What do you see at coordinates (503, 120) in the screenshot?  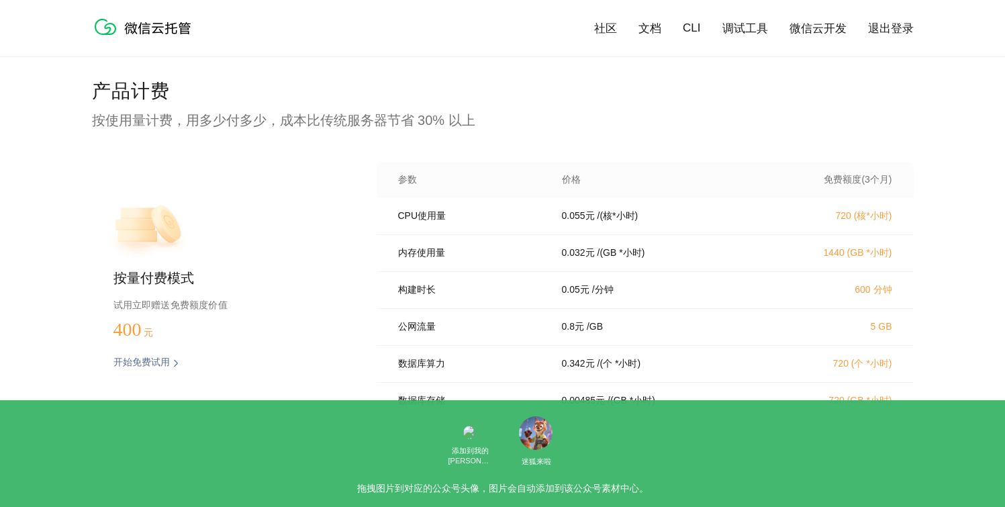 I see `p: 按使用量计费，用多少付多少，成本比传统服务器节省 30% 以上` at bounding box center [503, 120].